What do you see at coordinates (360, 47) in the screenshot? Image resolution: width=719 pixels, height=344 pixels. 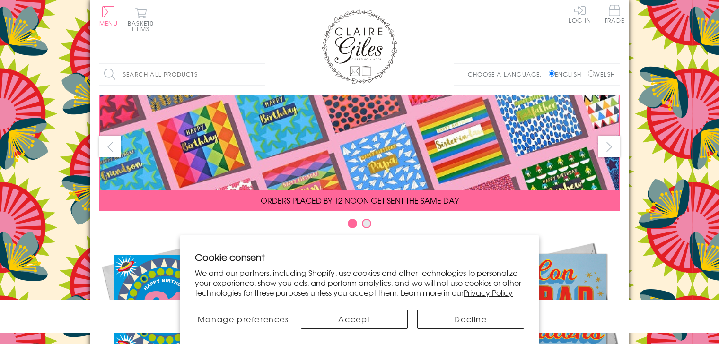 I see `img: Claire Giles Greetings Cards` at bounding box center [360, 47].